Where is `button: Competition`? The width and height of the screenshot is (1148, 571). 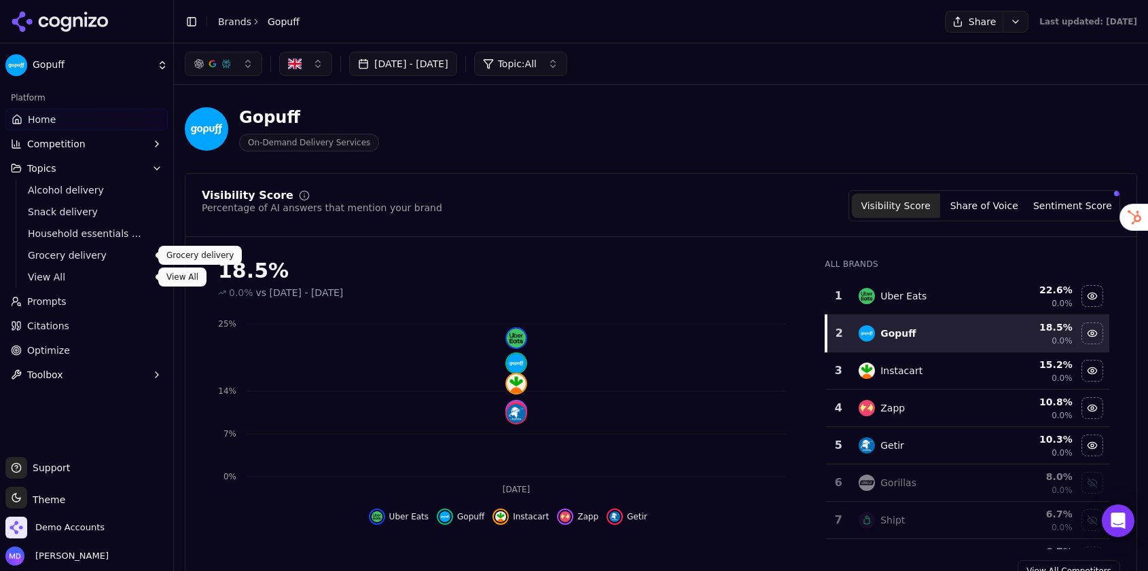 button: Competition is located at coordinates (86, 144).